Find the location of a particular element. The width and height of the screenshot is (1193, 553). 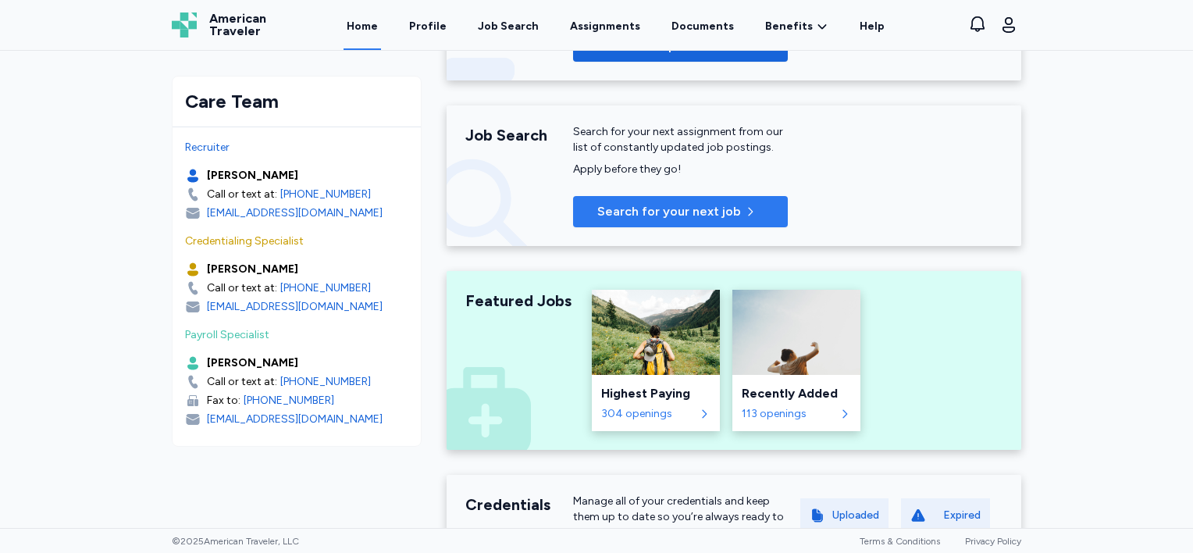

a: Privacy Policy is located at coordinates (993, 541).